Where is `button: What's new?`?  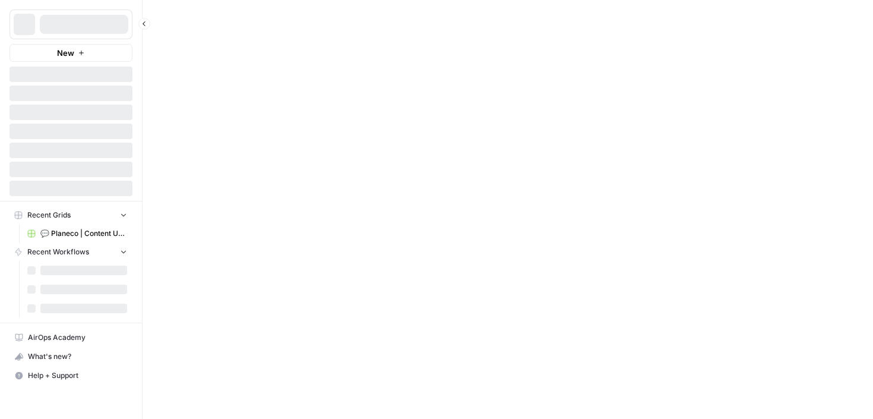 button: What's new? is located at coordinates (71, 357).